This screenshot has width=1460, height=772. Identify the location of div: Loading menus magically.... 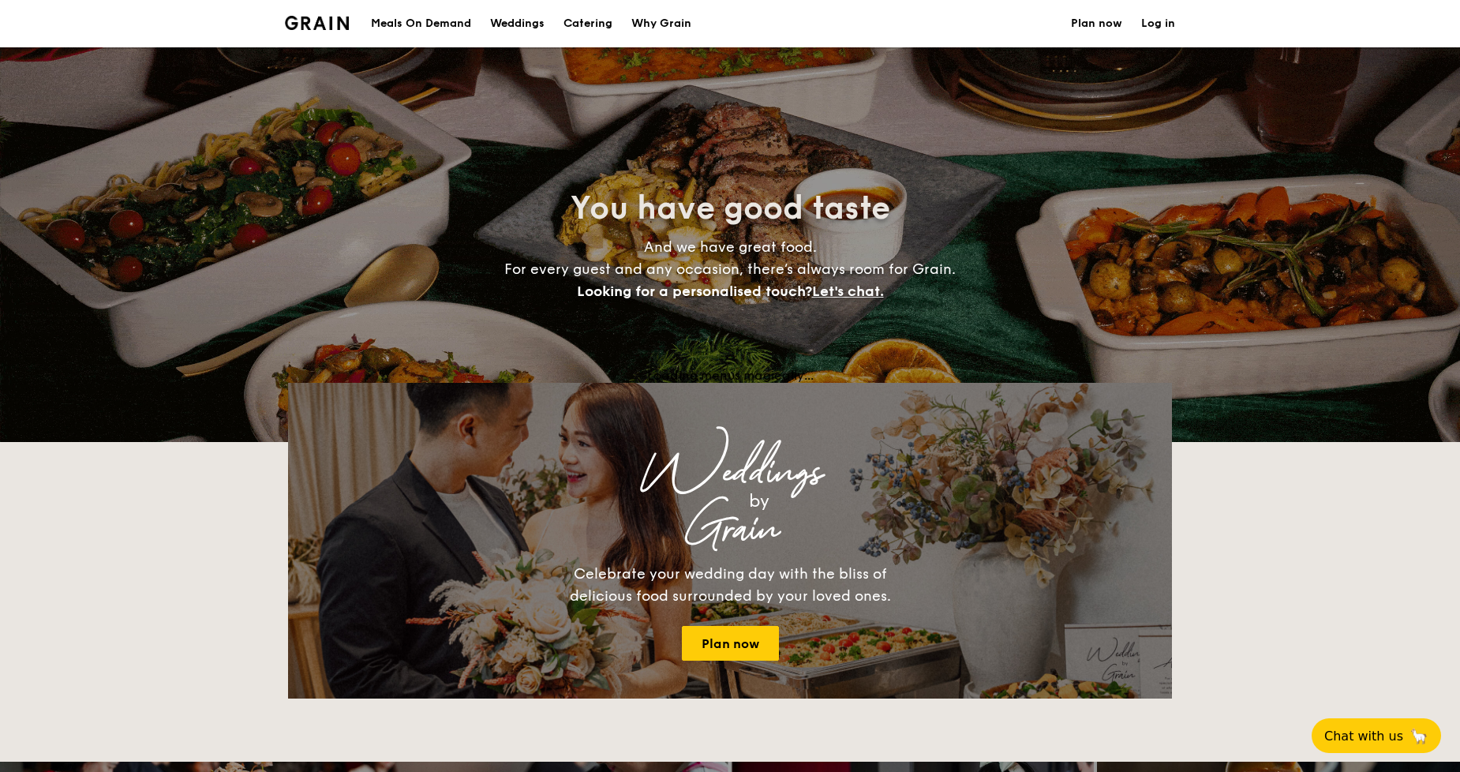
(730, 375).